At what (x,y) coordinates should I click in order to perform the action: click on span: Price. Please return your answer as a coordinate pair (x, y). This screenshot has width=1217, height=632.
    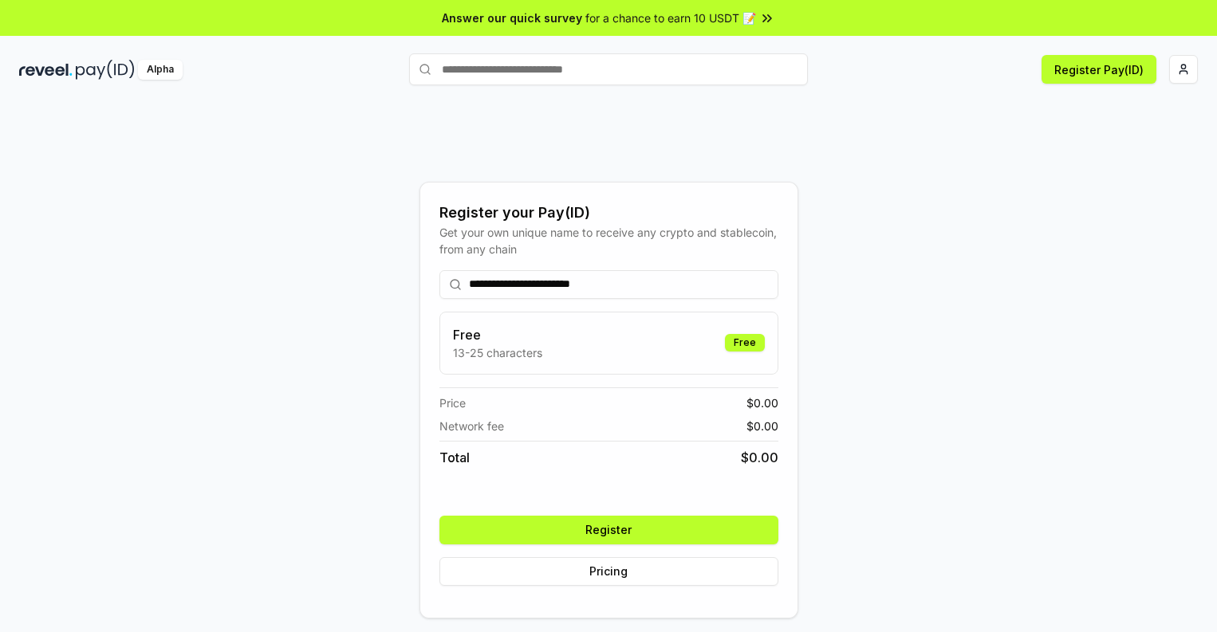
    Looking at the image, I should click on (452, 403).